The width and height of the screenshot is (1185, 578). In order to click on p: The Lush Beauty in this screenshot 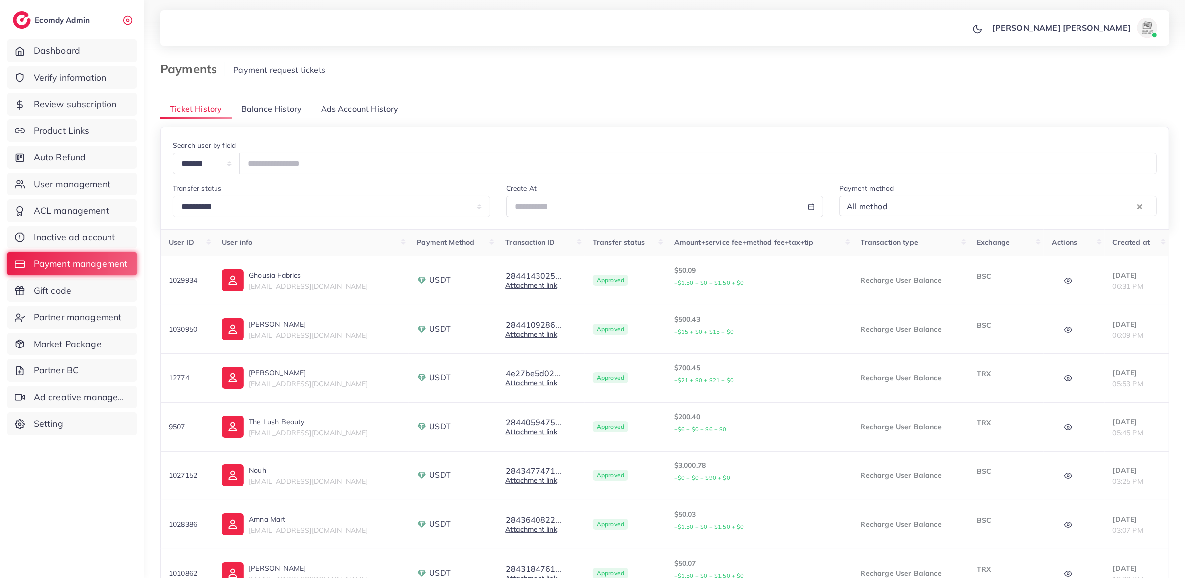, I will do `click(308, 422)`.